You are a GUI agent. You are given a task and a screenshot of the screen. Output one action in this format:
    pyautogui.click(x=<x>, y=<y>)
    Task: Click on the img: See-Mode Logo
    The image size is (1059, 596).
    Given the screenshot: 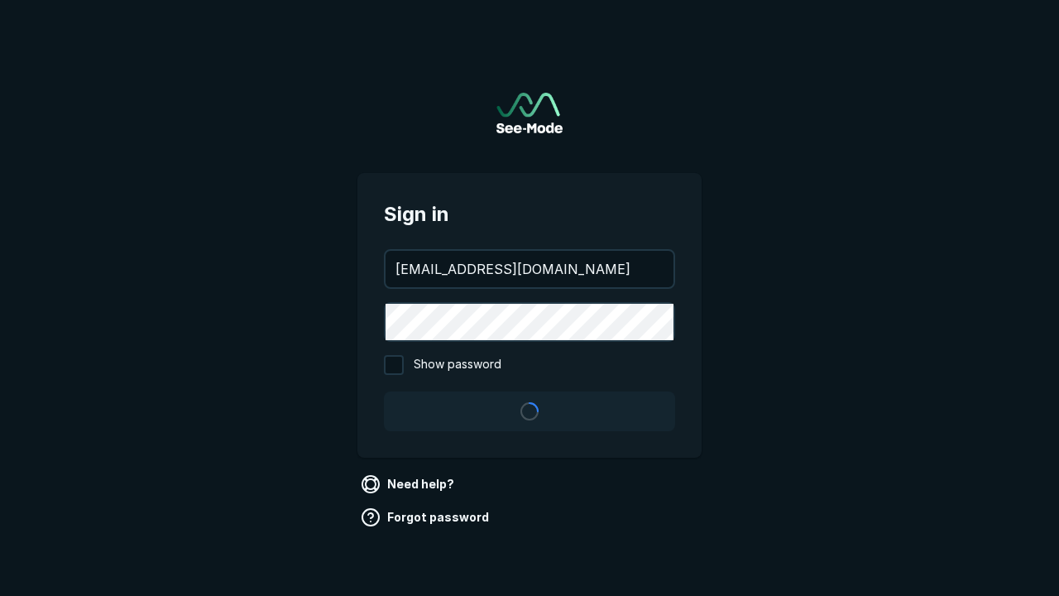 What is the action you would take?
    pyautogui.click(x=529, y=113)
    